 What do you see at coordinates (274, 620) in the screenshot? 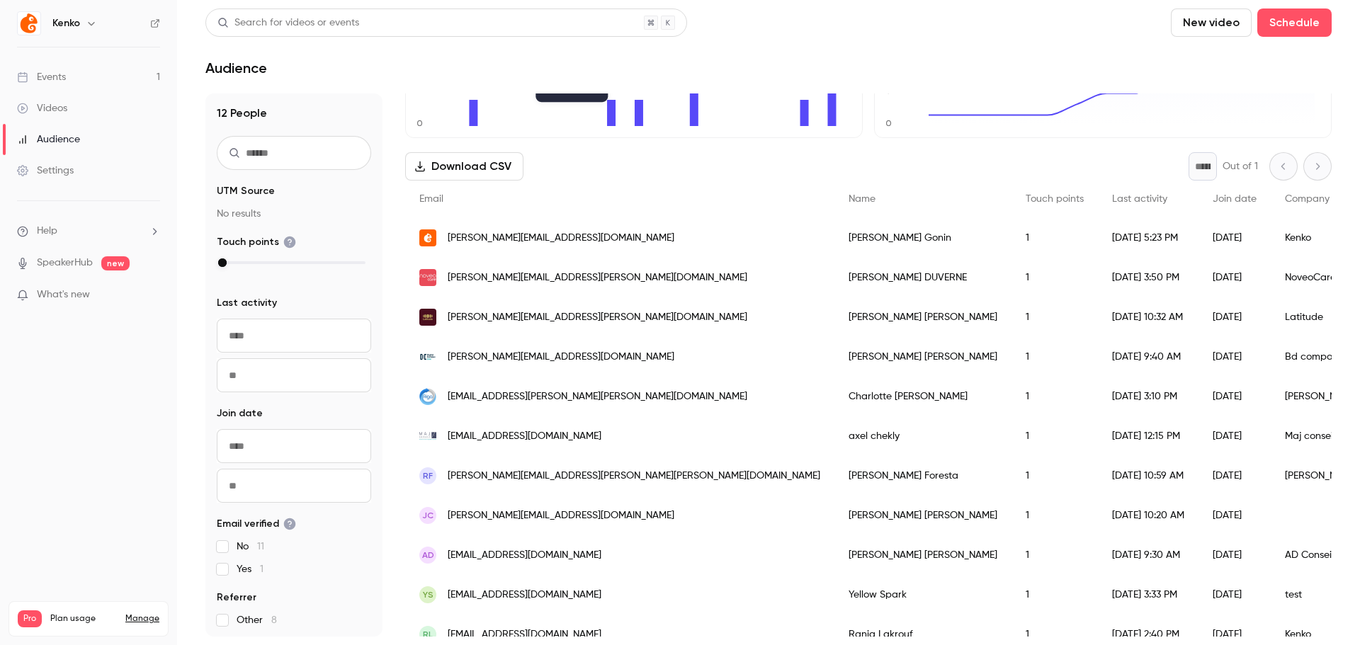
I see `span: 8` at bounding box center [274, 620].